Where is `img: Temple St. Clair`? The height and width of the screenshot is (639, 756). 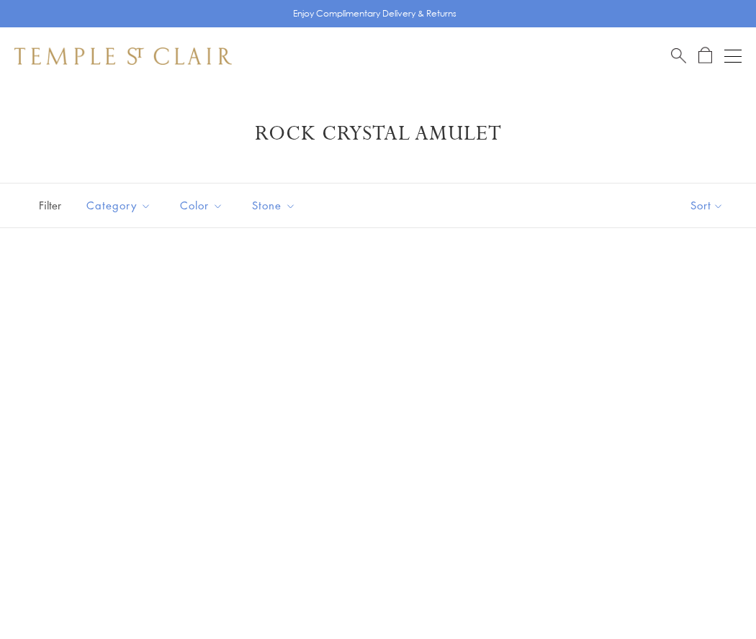 img: Temple St. Clair is located at coordinates (123, 56).